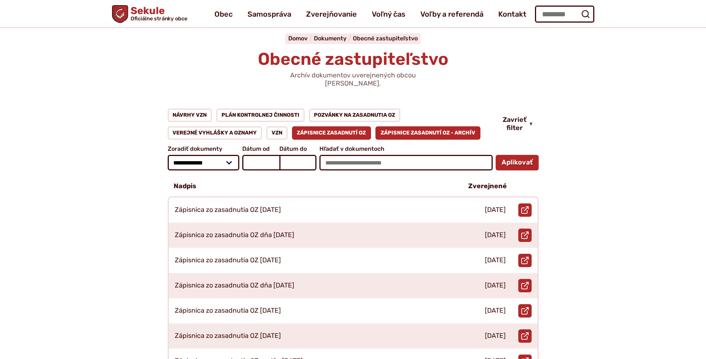 The width and height of the screenshot is (706, 359). I want to click on a: Kontakt, so click(512, 14).